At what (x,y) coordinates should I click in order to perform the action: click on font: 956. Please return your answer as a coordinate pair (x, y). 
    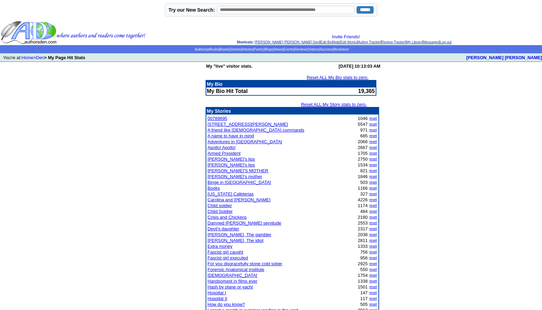
    Looking at the image, I should click on (364, 257).